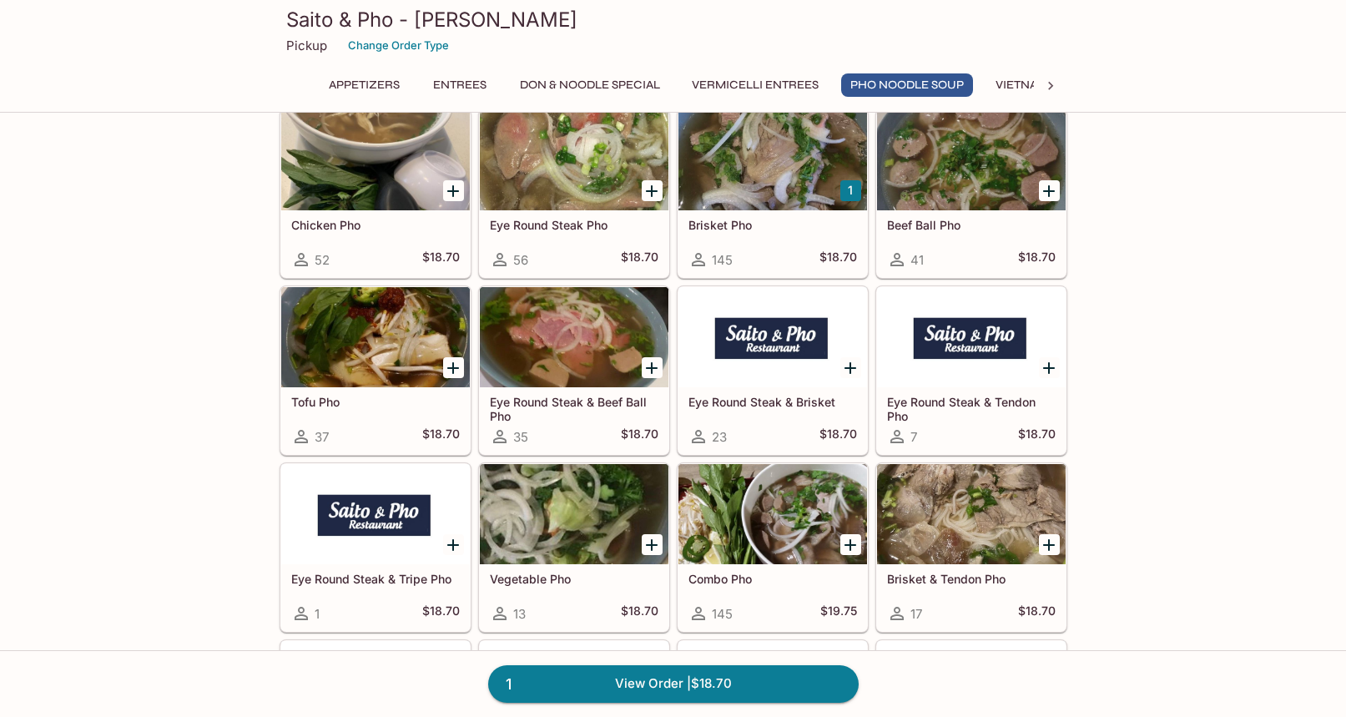 Image resolution: width=1346 pixels, height=717 pixels. Describe the element at coordinates (376, 578) in the screenshot. I see `h5: Eye Round Steak & Tripe Pho` at that location.